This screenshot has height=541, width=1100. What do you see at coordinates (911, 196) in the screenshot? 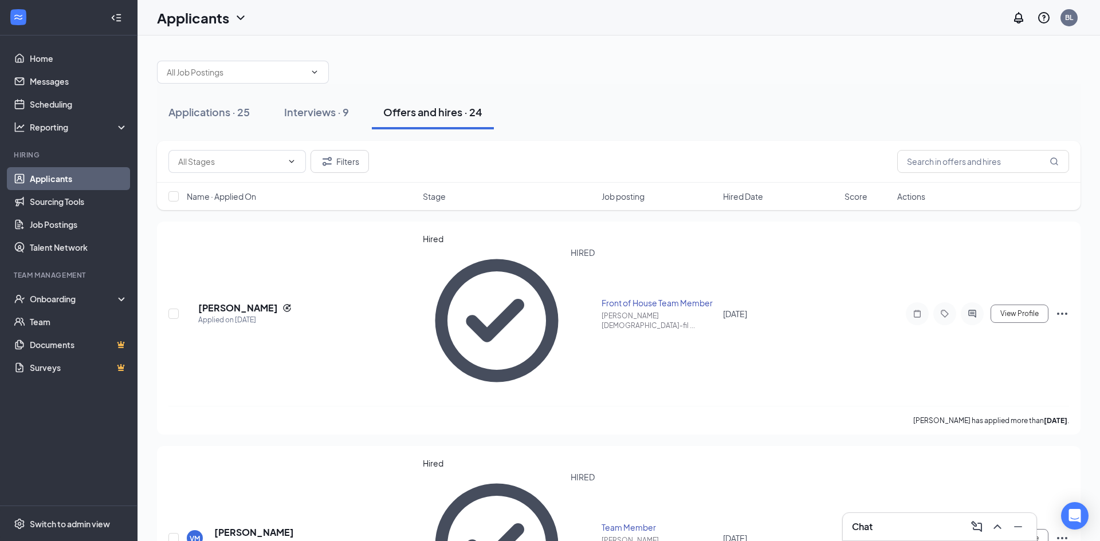
I see `span: Actions` at bounding box center [911, 196].